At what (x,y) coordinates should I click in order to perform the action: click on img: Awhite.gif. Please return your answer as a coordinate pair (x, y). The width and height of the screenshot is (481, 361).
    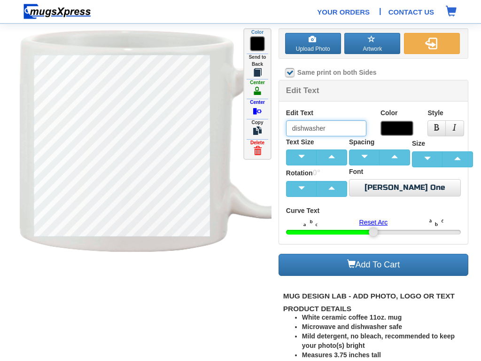
    Looking at the image, I should click on (177, 141).